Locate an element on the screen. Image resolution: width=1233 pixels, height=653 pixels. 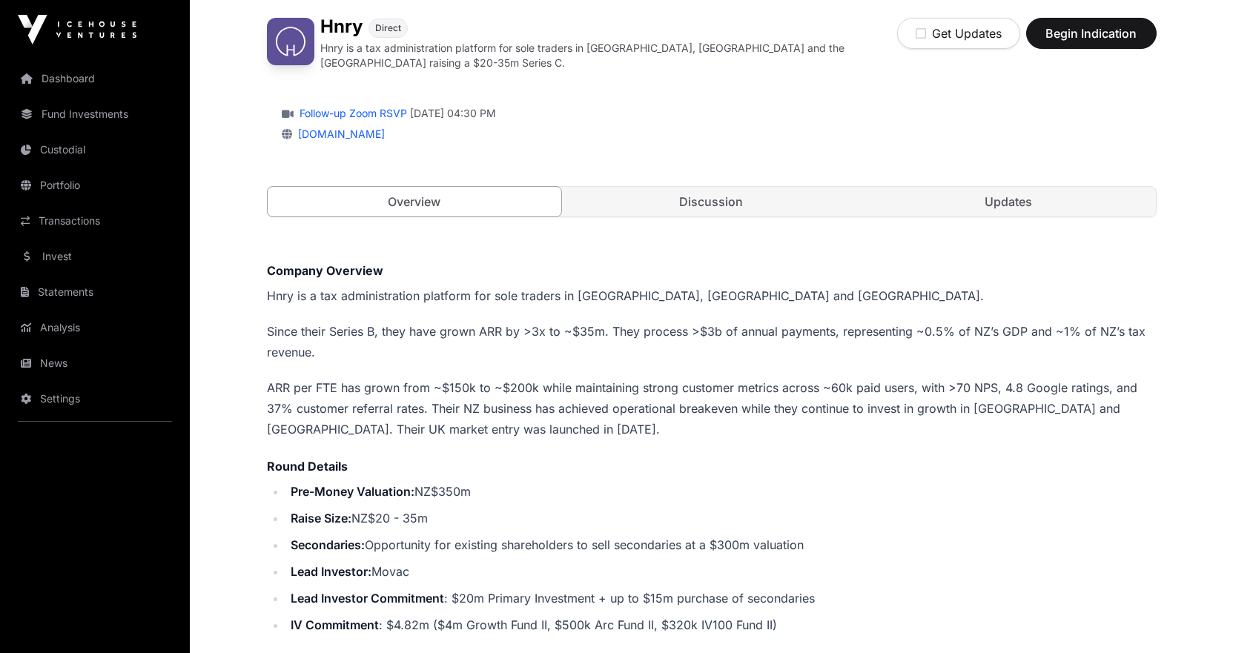
a: Custodial is located at coordinates (95, 150).